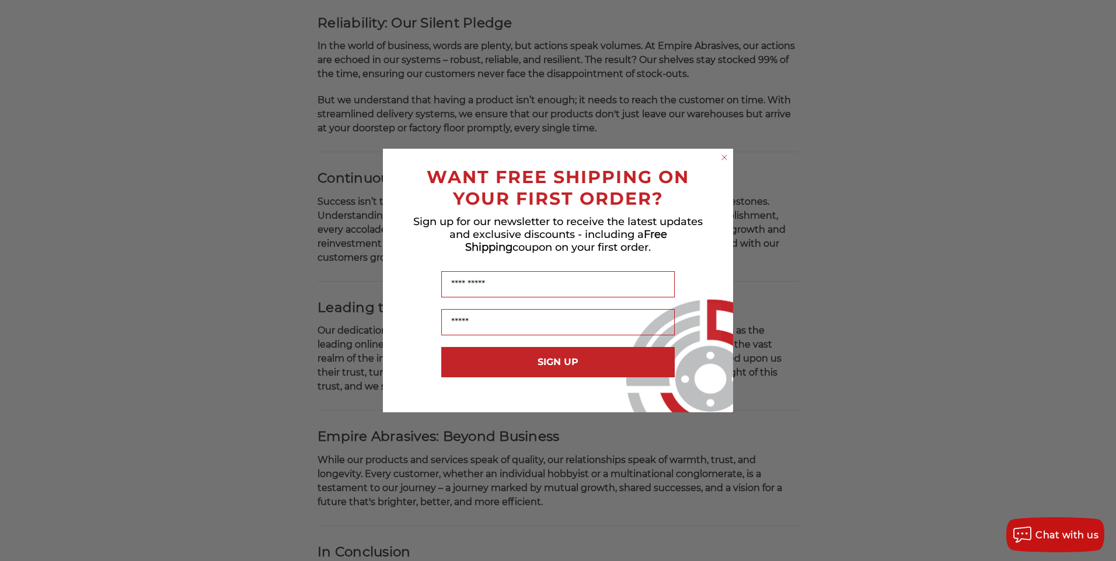 This screenshot has height=561, width=1116. I want to click on span: Chat with us, so click(1067, 535).